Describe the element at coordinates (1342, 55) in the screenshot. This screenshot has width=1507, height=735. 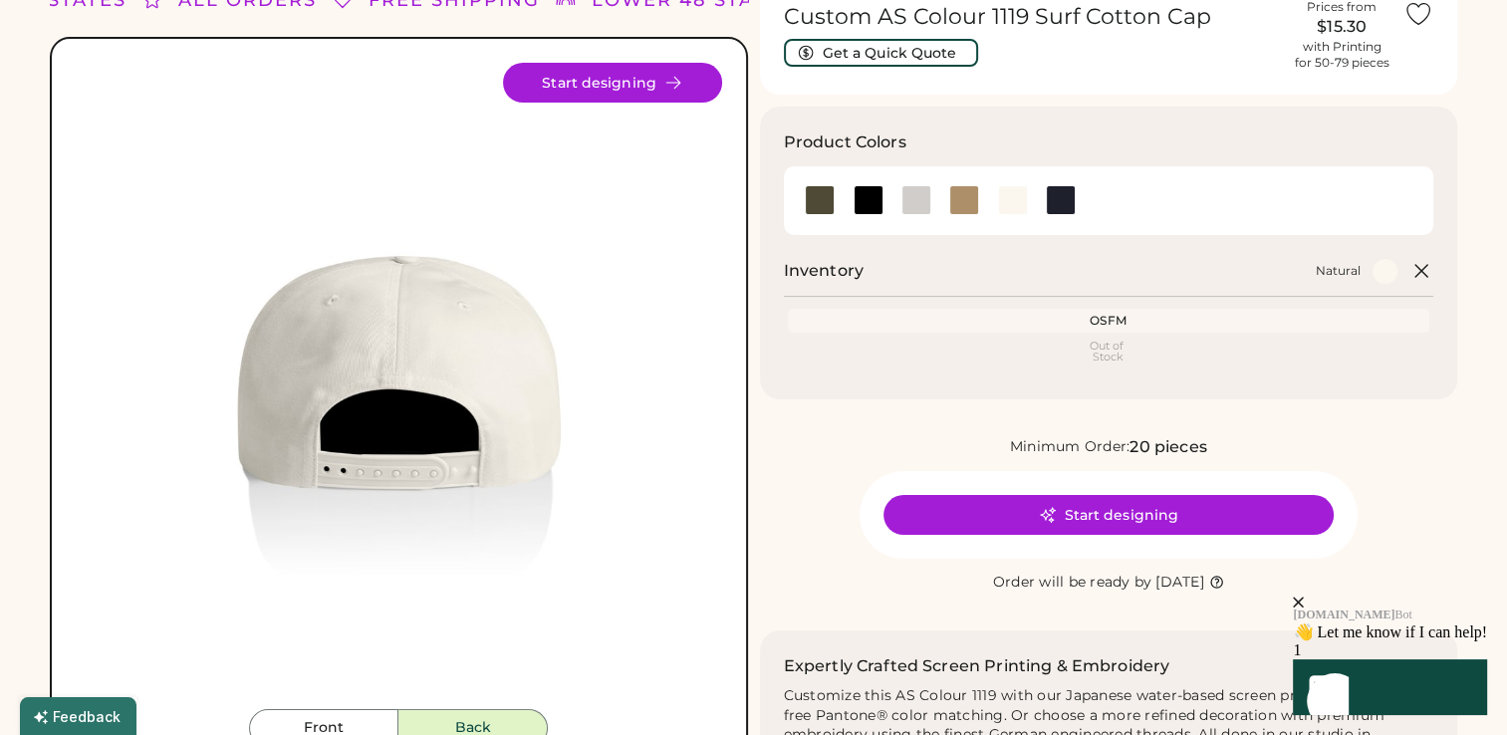
I see `div: with Printing for 50-79 pieces` at that location.